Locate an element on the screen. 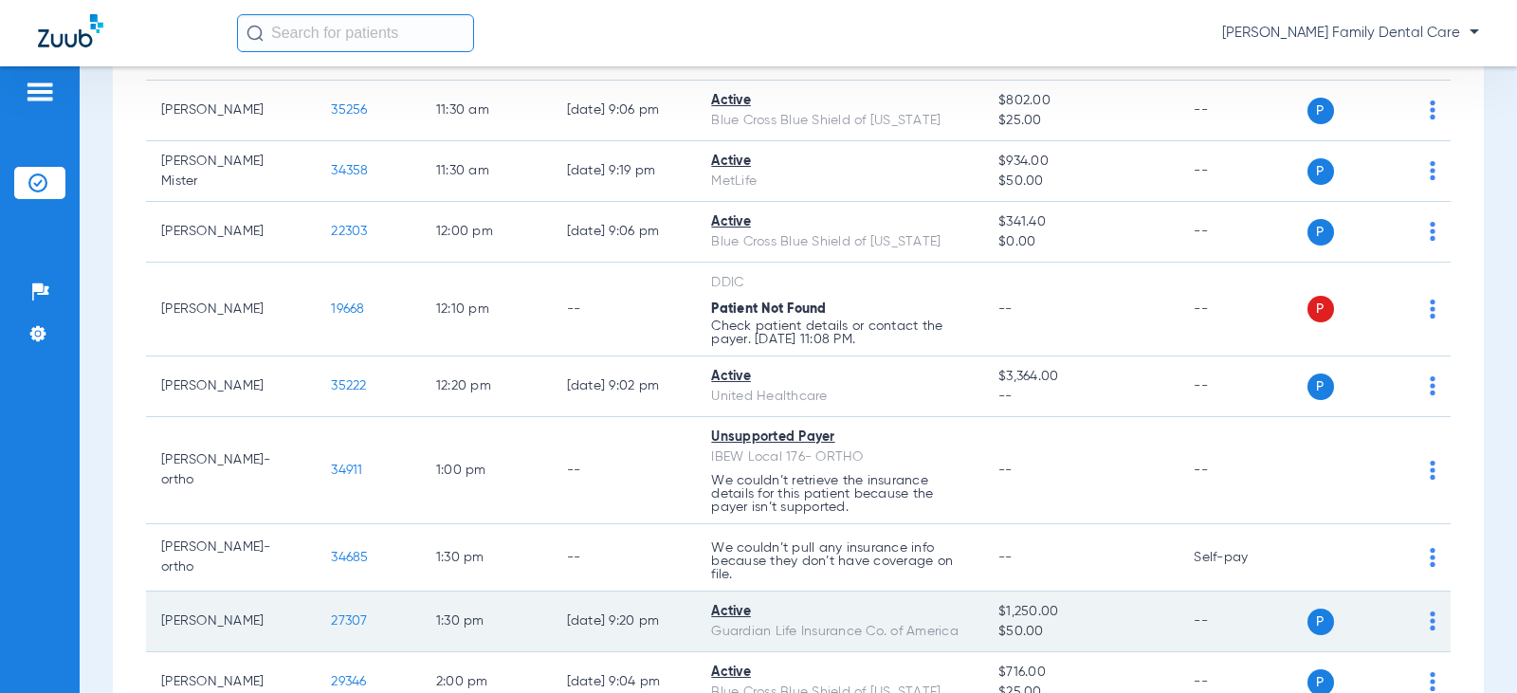  span: $25.00 is located at coordinates (1081, 120).